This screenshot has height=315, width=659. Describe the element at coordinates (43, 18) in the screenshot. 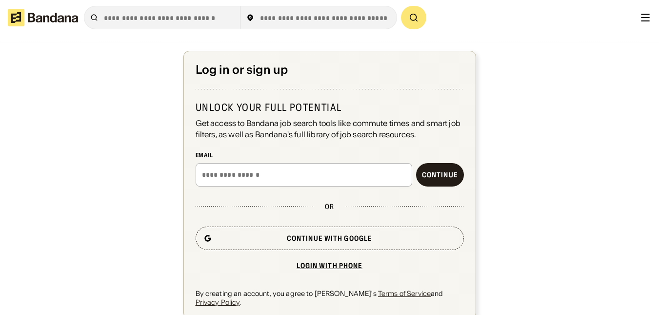

I see `img: Bandana logotype` at that location.